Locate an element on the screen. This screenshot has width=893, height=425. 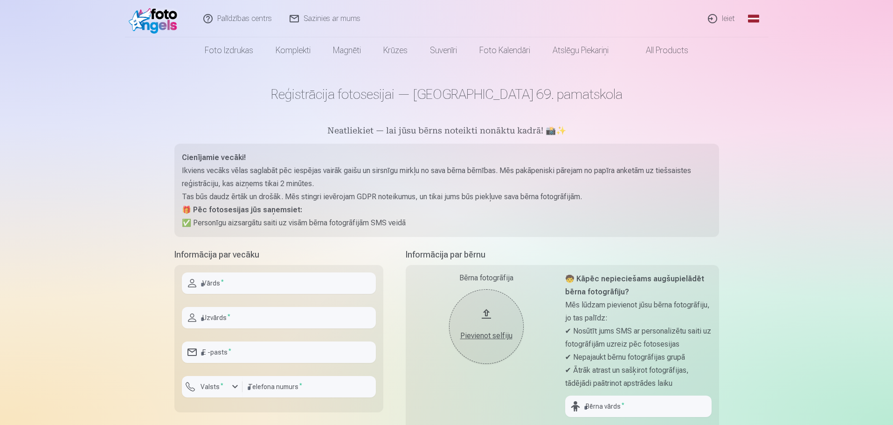
label: Valsts is located at coordinates (212, 386).